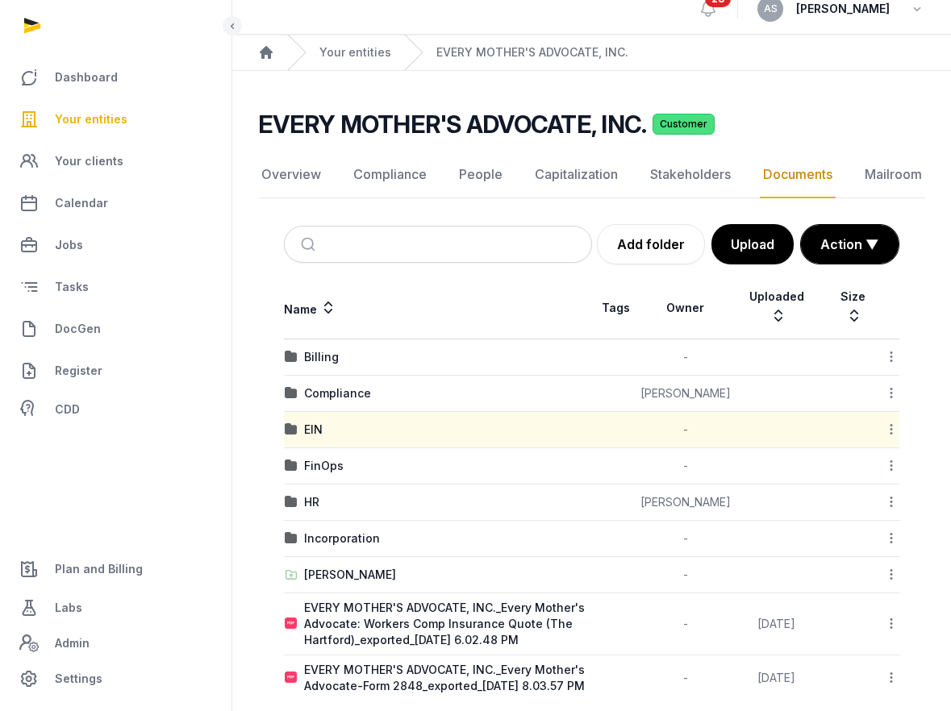 The image size is (951, 711). What do you see at coordinates (323, 466) in the screenshot?
I see `div: FinOps` at bounding box center [323, 466].